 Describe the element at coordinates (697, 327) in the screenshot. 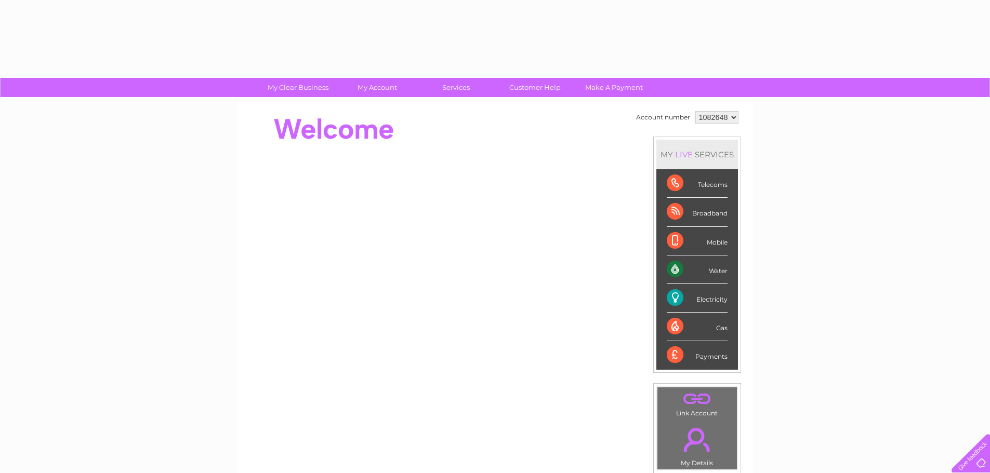

I see `div: Gas` at that location.